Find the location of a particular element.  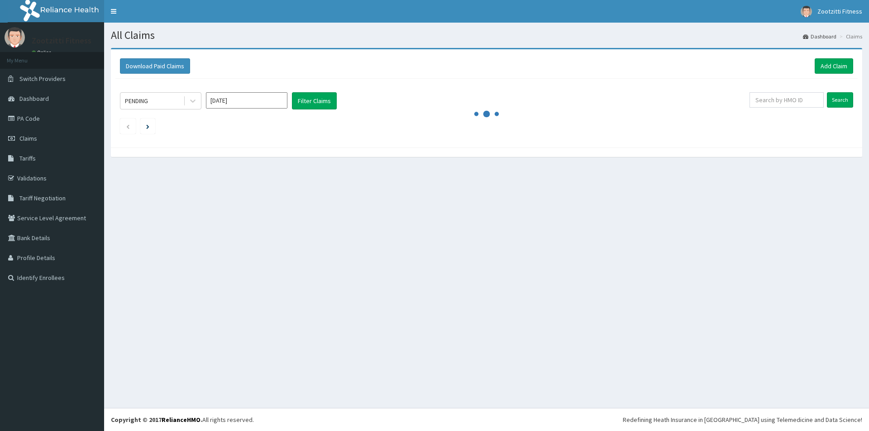

a: RelianceHMO is located at coordinates (181, 420).